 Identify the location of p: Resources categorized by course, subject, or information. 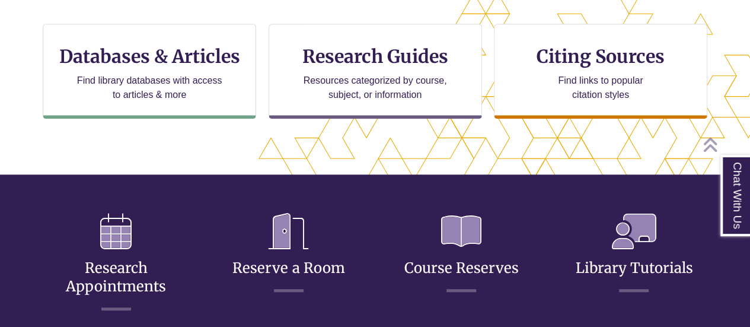
(375, 88).